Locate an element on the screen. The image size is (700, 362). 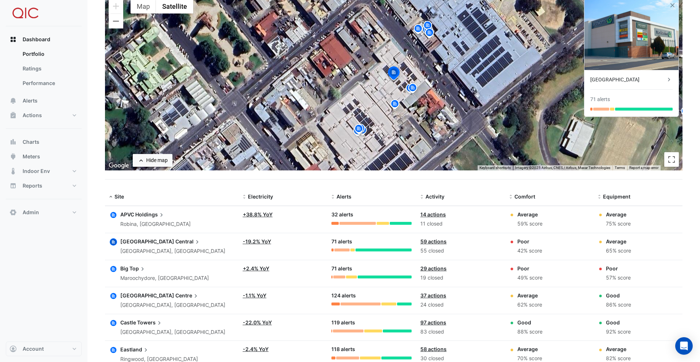
div: Dashboard is located at coordinates (44, 70).